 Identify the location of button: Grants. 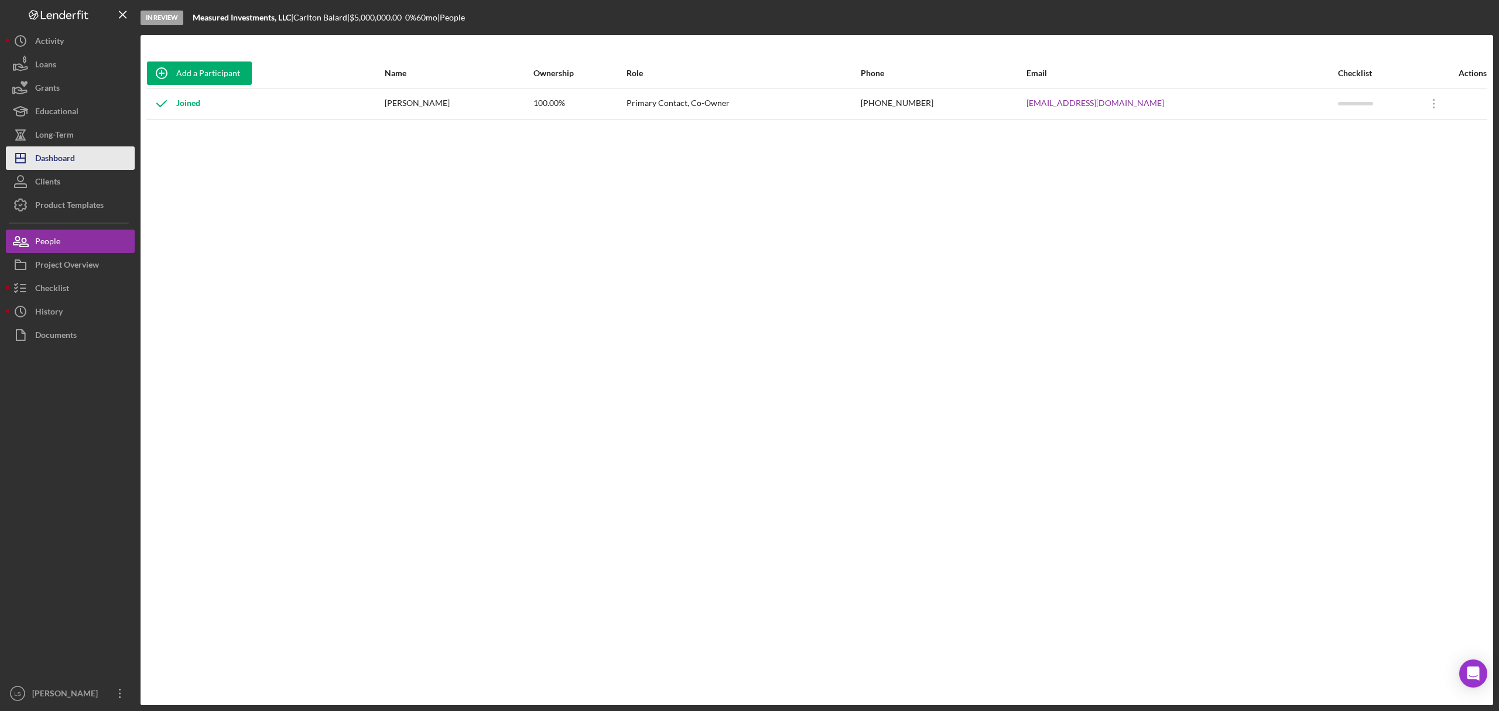
(70, 88).